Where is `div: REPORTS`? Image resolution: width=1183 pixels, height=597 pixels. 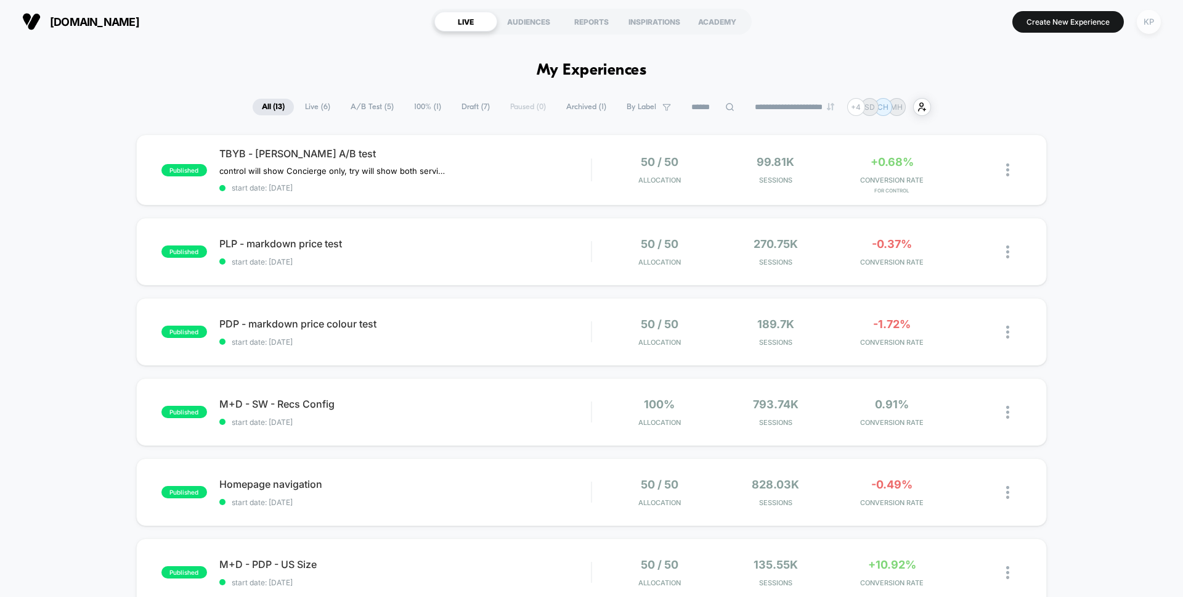 div: REPORTS is located at coordinates (592, 22).